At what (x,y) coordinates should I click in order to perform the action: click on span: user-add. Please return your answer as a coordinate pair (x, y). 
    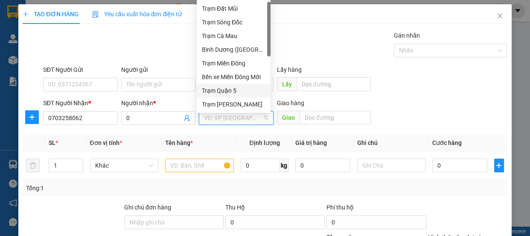
    Looking at the image, I should click on (187, 118).